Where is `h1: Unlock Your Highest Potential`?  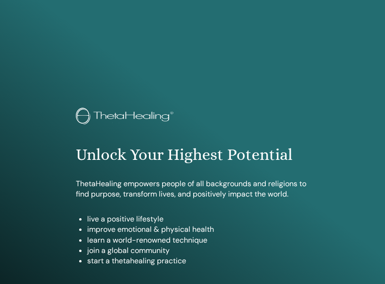 h1: Unlock Your Highest Potential is located at coordinates (192, 155).